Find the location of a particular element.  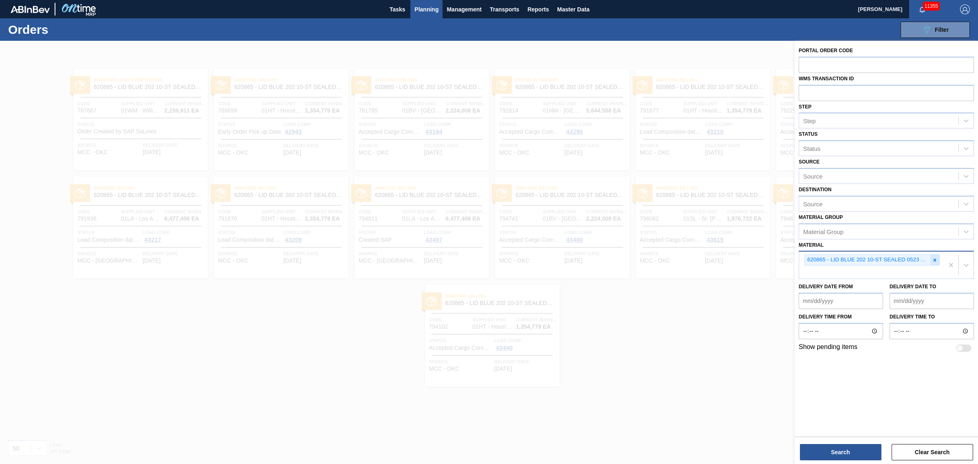

label: Material Group is located at coordinates (821, 217).